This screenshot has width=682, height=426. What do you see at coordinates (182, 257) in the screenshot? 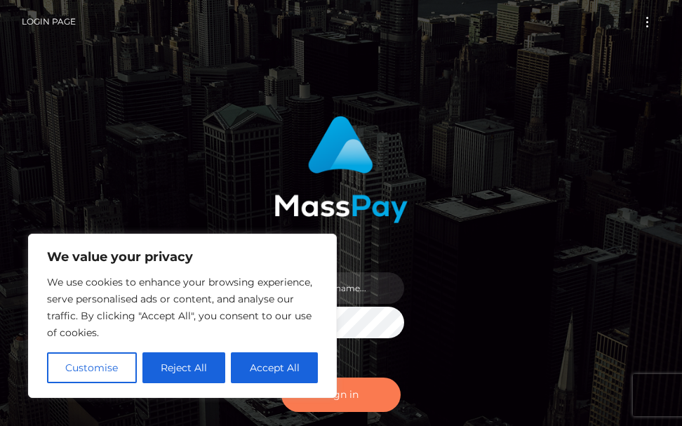
I see `p: We value your privacy` at bounding box center [182, 257].